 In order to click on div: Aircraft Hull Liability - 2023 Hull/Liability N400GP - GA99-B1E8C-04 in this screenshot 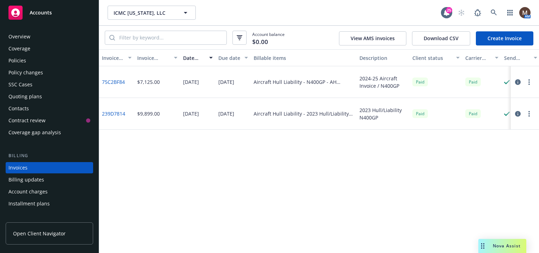, I will do `click(303, 113)`.